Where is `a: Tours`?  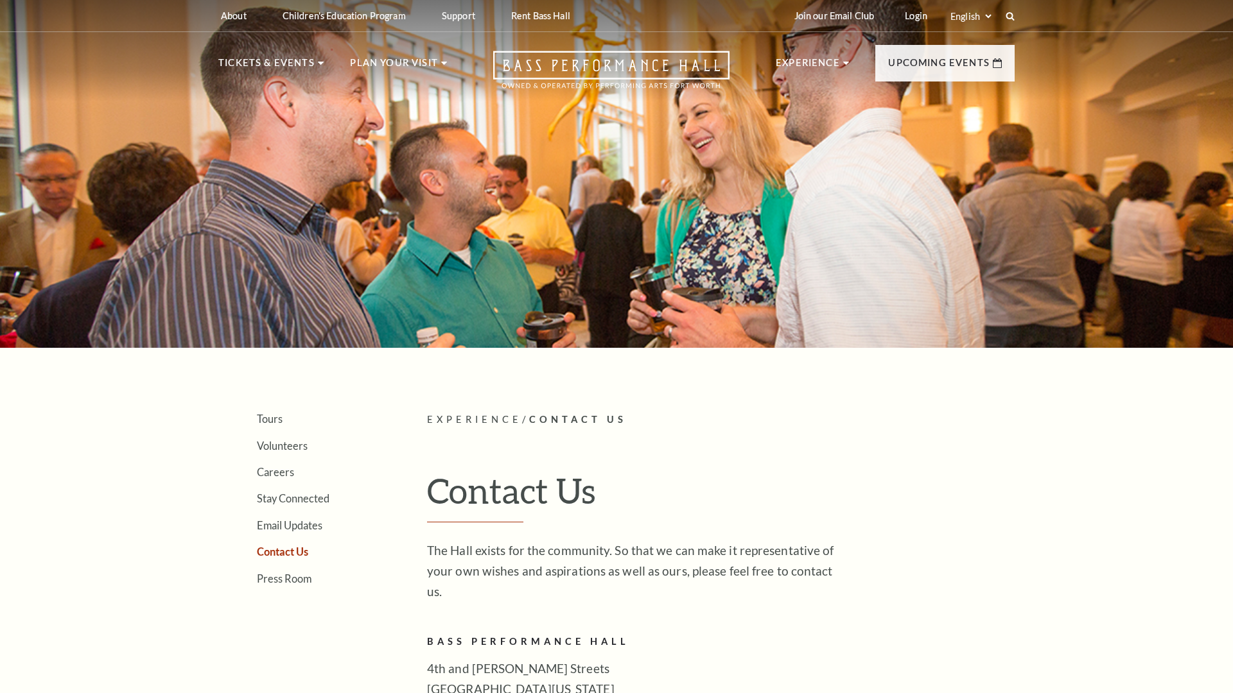
a: Tours is located at coordinates (270, 419).